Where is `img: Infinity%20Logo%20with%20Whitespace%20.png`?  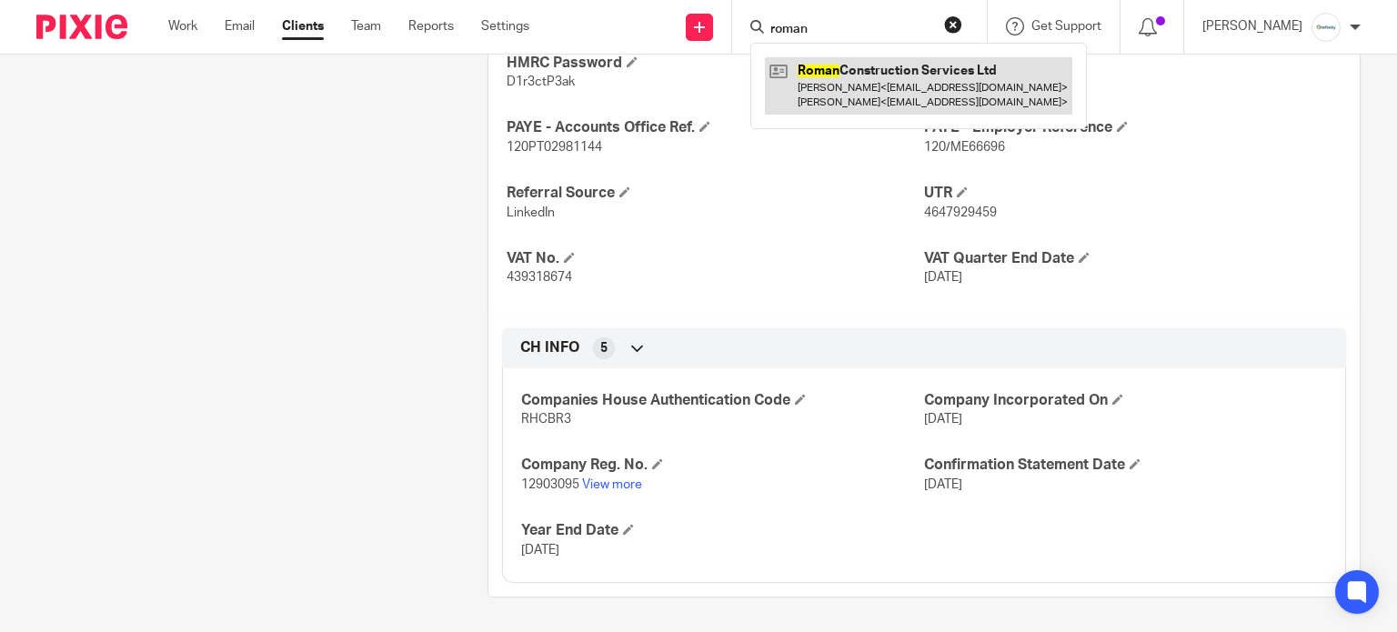
img: Infinity%20Logo%20with%20Whitespace%20.png is located at coordinates (1326, 27).